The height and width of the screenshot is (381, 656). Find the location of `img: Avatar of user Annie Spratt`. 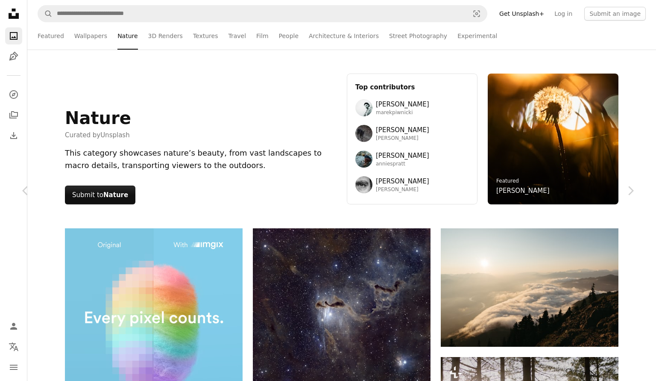

img: Avatar of user Annie Spratt is located at coordinates (364, 159).